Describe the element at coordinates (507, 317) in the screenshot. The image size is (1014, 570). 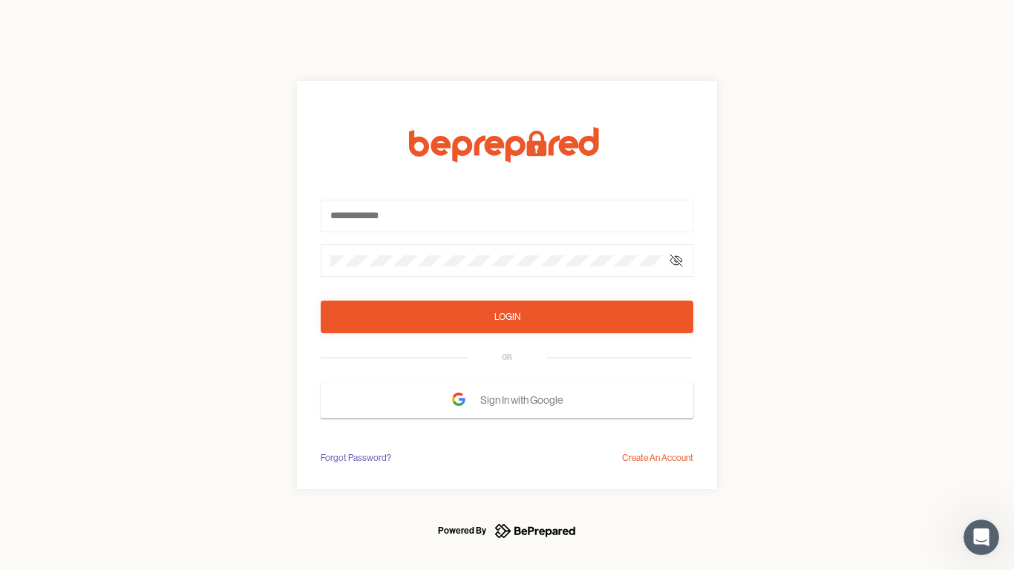
I see `button: Login` at that location.